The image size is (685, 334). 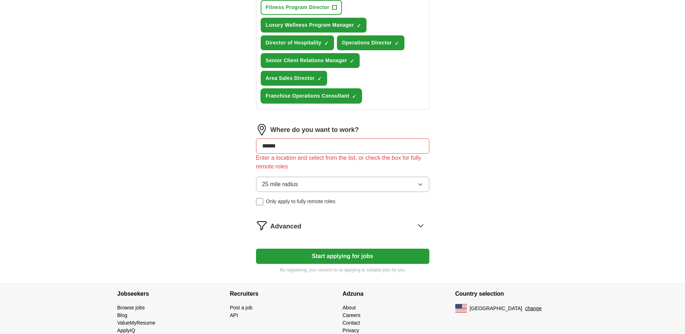 I want to click on a: ApplyIQ, so click(x=126, y=330).